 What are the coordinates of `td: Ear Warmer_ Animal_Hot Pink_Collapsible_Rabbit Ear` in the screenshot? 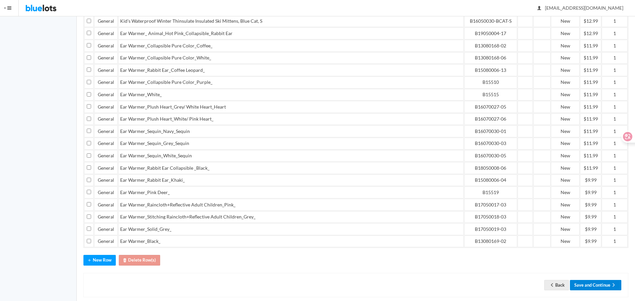 It's located at (291, 33).